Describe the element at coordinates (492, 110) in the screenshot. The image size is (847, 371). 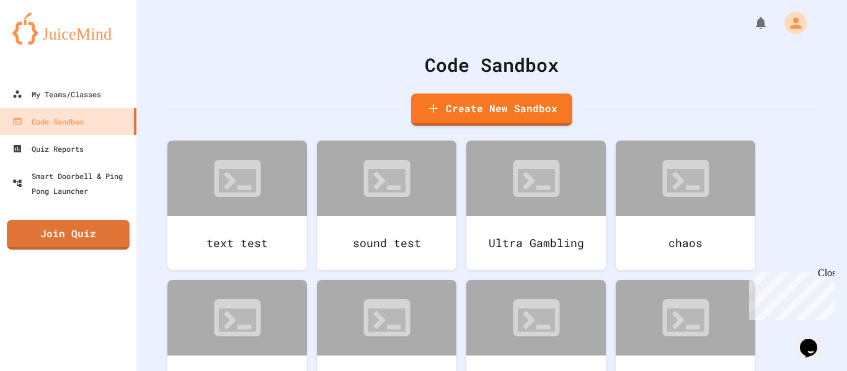
I see `a: Create New Sandbox` at that location.